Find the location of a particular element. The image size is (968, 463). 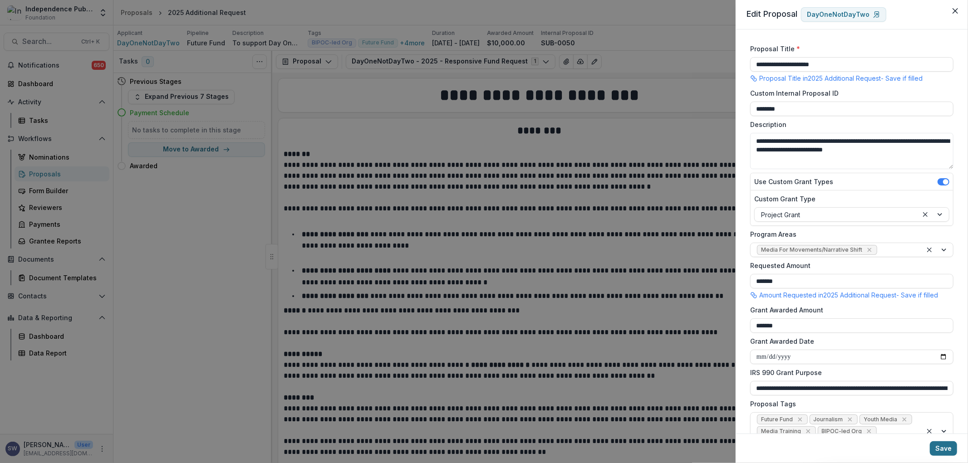

label: Grant Awarded Amount is located at coordinates (849, 310).